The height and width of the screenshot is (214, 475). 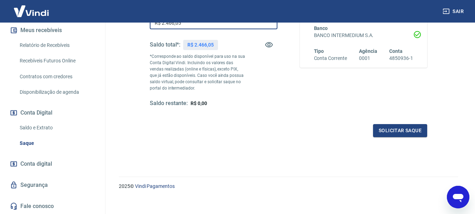 I want to click on h6: 4850936-1, so click(x=401, y=58).